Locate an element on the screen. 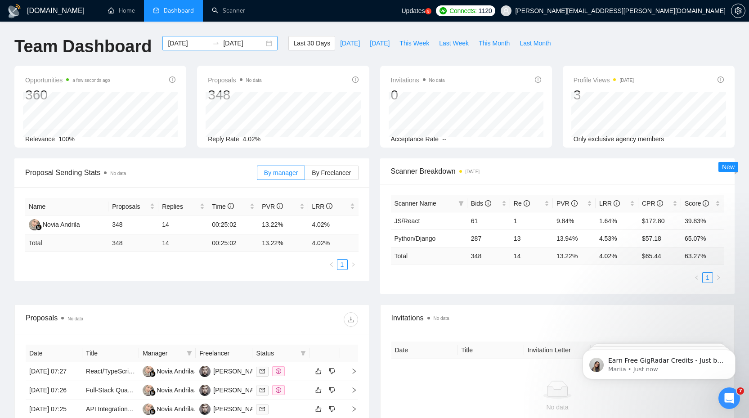 This screenshot has height=418, width=749. div: 360 is located at coordinates (67, 95).